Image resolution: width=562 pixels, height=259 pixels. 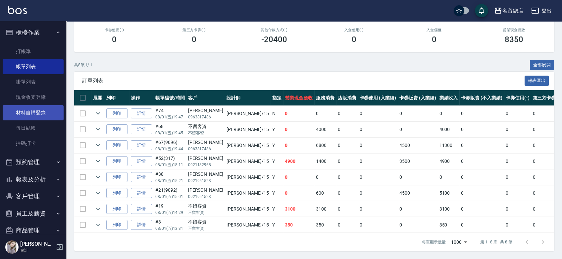 What do you see at coordinates (170, 165) in the screenshot?
I see `p: 08/01 (五) 18:11` at bounding box center [170, 165].